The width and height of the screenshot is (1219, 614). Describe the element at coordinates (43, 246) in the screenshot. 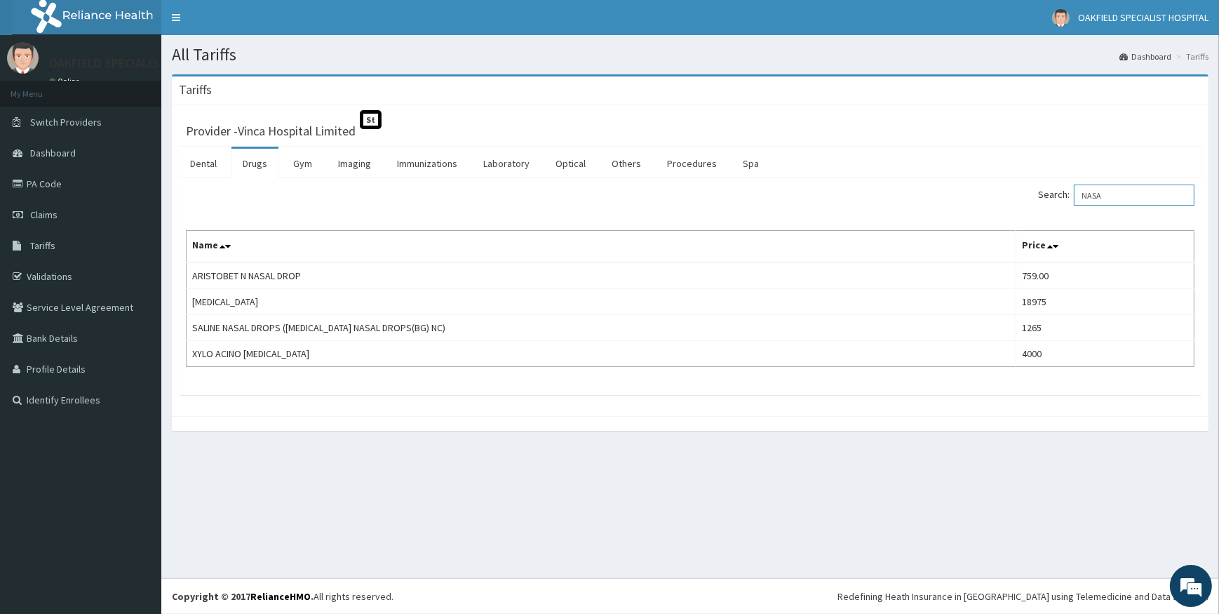

I see `span: Tariffs` at that location.